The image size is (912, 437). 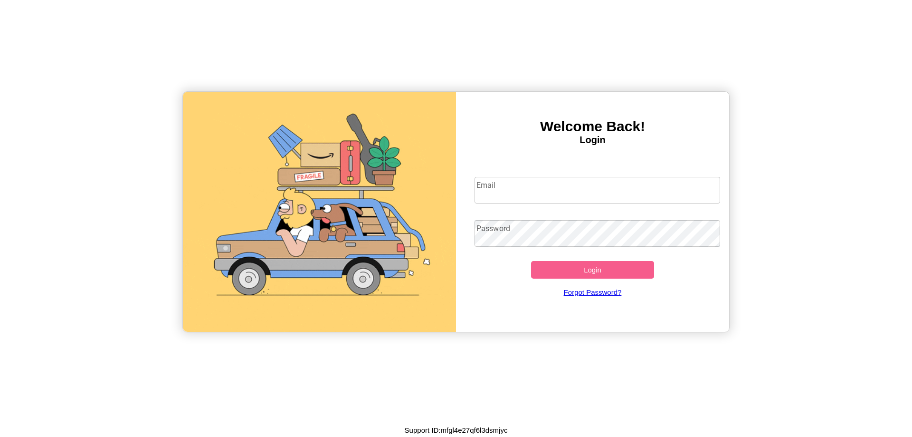 What do you see at coordinates (319, 211) in the screenshot?
I see `img: gif` at bounding box center [319, 211].